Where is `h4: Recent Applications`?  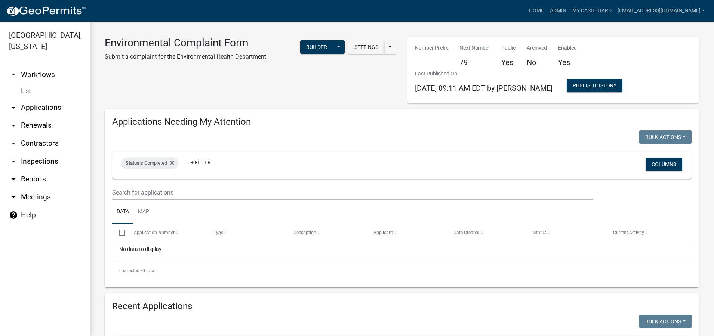 h4: Recent Applications is located at coordinates (402, 307).